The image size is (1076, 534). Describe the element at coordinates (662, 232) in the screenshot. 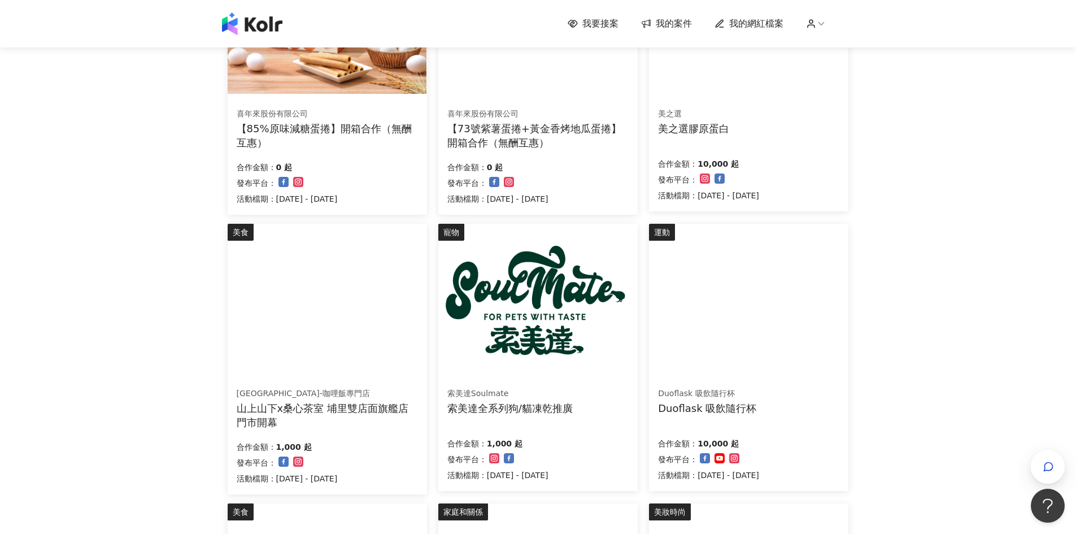

I see `div: 運動` at that location.